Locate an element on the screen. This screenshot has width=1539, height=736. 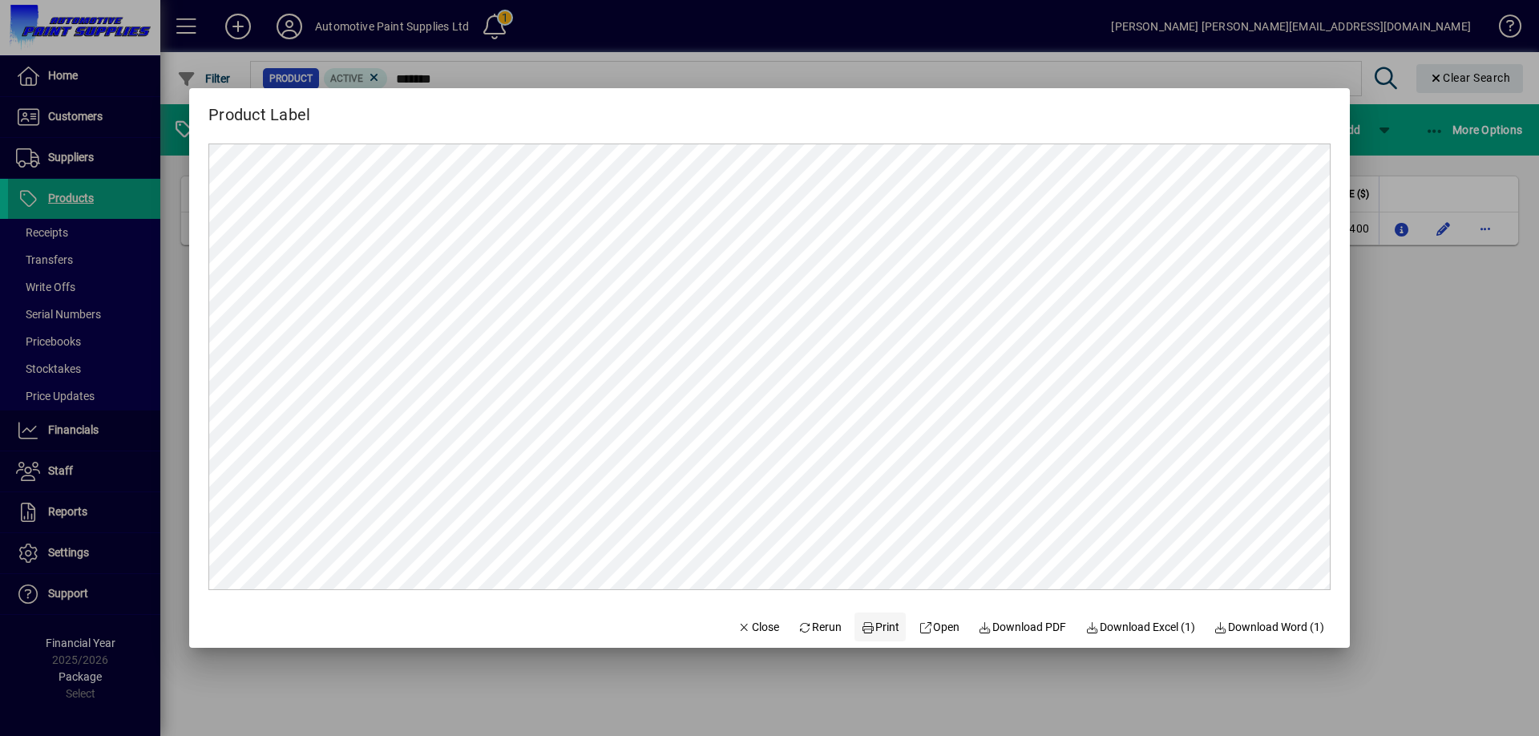
span: Print is located at coordinates (880, 627).